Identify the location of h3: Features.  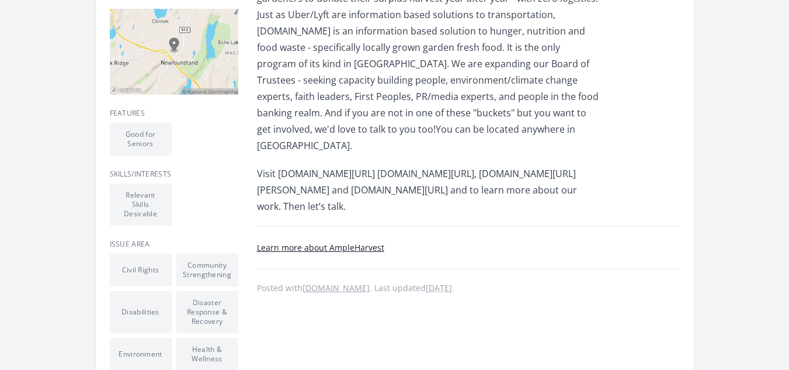
(174, 113).